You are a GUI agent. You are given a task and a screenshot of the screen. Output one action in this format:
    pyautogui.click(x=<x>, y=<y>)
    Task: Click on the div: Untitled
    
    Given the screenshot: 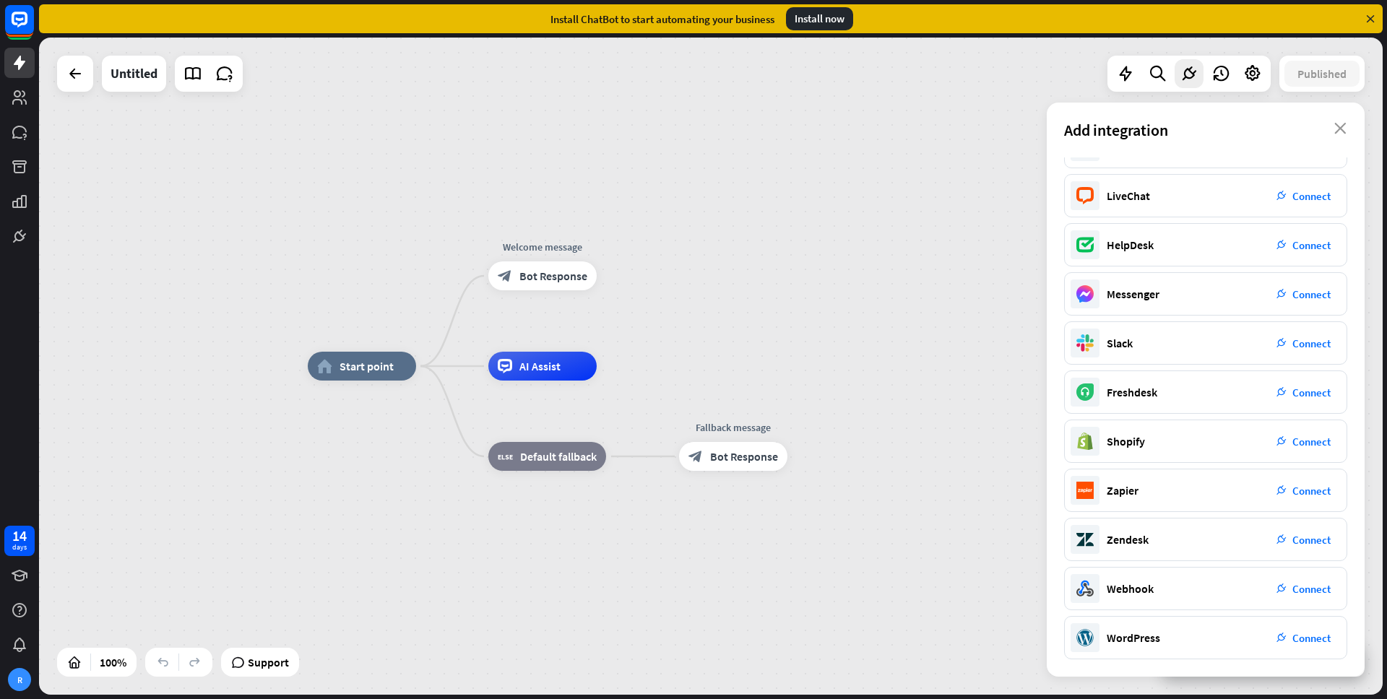 What is the action you would take?
    pyautogui.click(x=134, y=74)
    